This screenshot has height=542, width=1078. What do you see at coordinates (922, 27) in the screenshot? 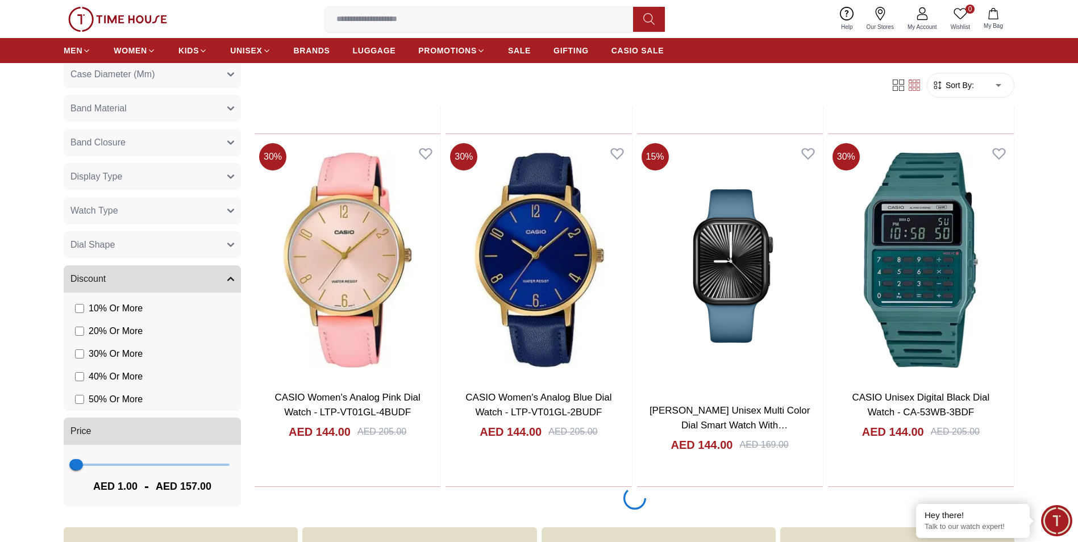
I see `span: My Account` at bounding box center [922, 27].